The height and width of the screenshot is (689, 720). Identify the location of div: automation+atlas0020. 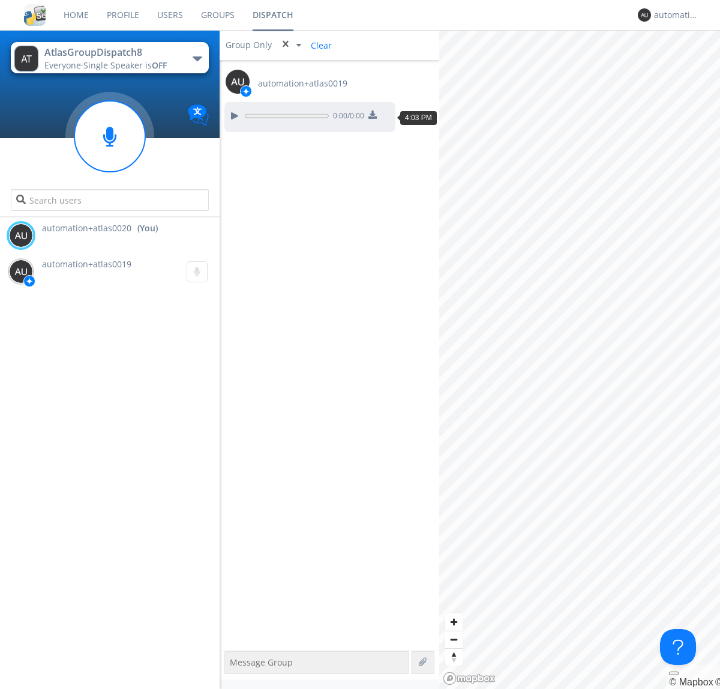
(677, 15).